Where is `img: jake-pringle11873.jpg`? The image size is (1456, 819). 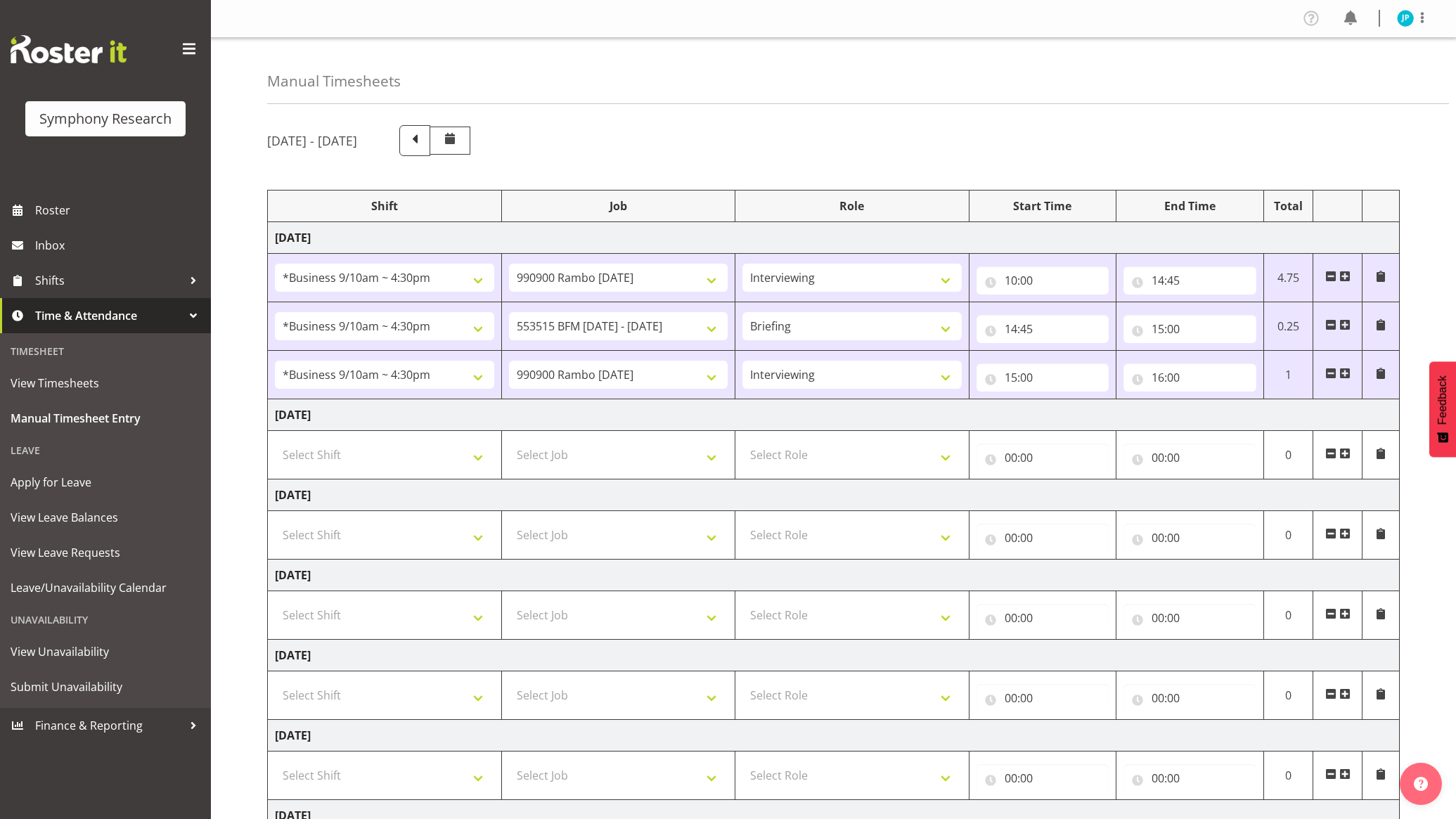
img: jake-pringle11873.jpg is located at coordinates (1405, 18).